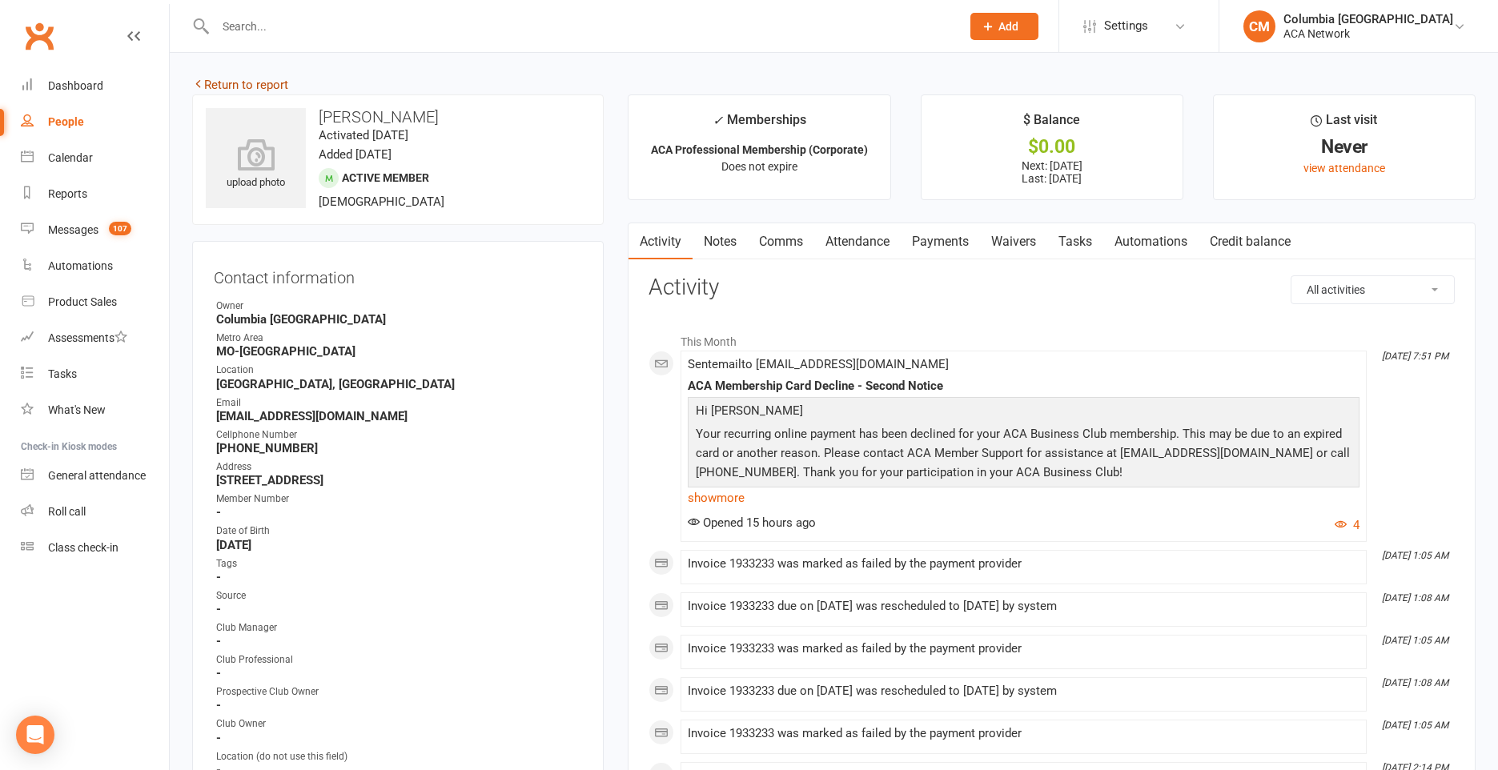 This screenshot has height=770, width=1498. I want to click on div: Dashboard, so click(75, 86).